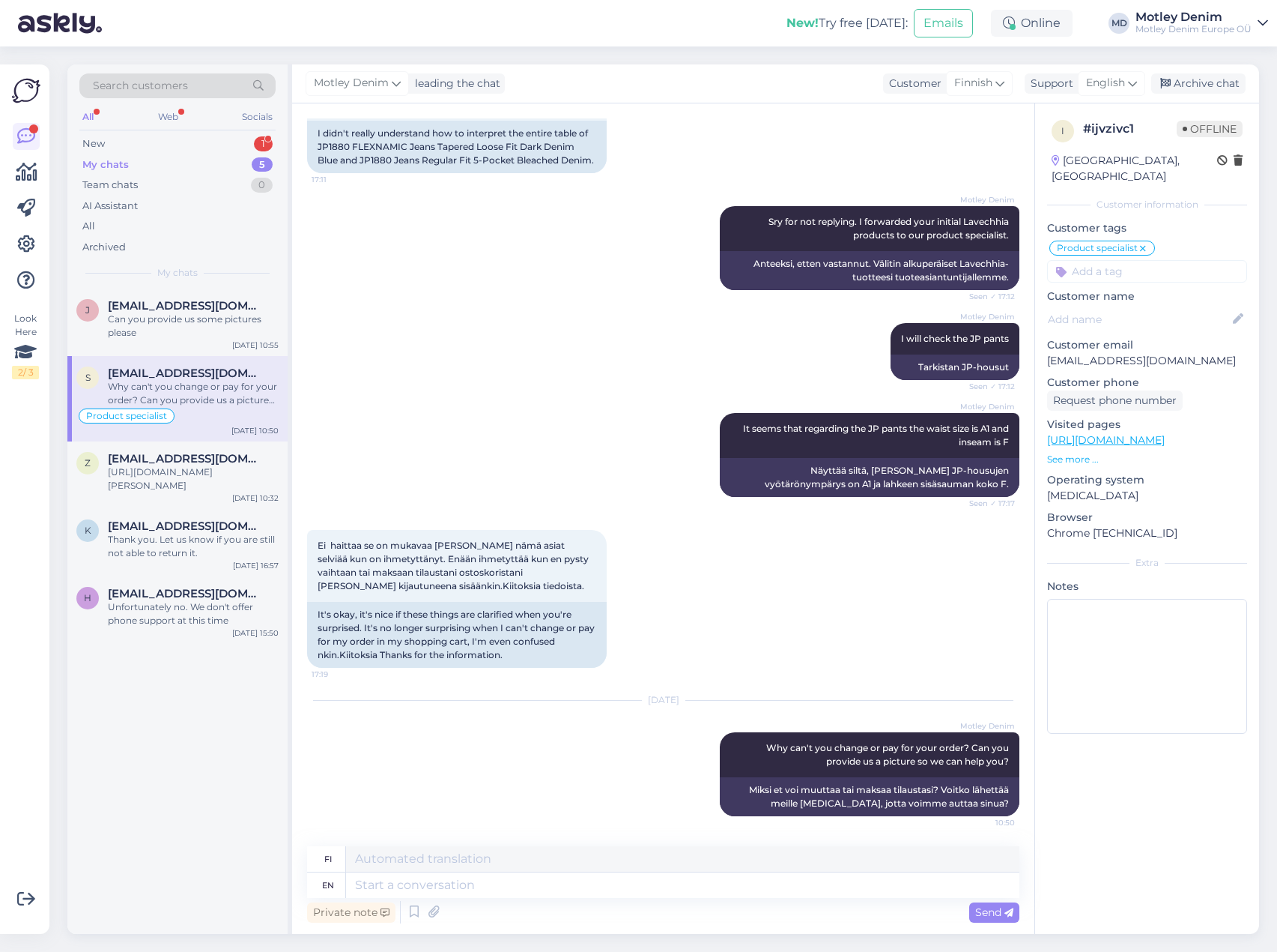 Image resolution: width=1277 pixels, height=952 pixels. I want to click on span: kemenesadam@gmail.com, so click(186, 526).